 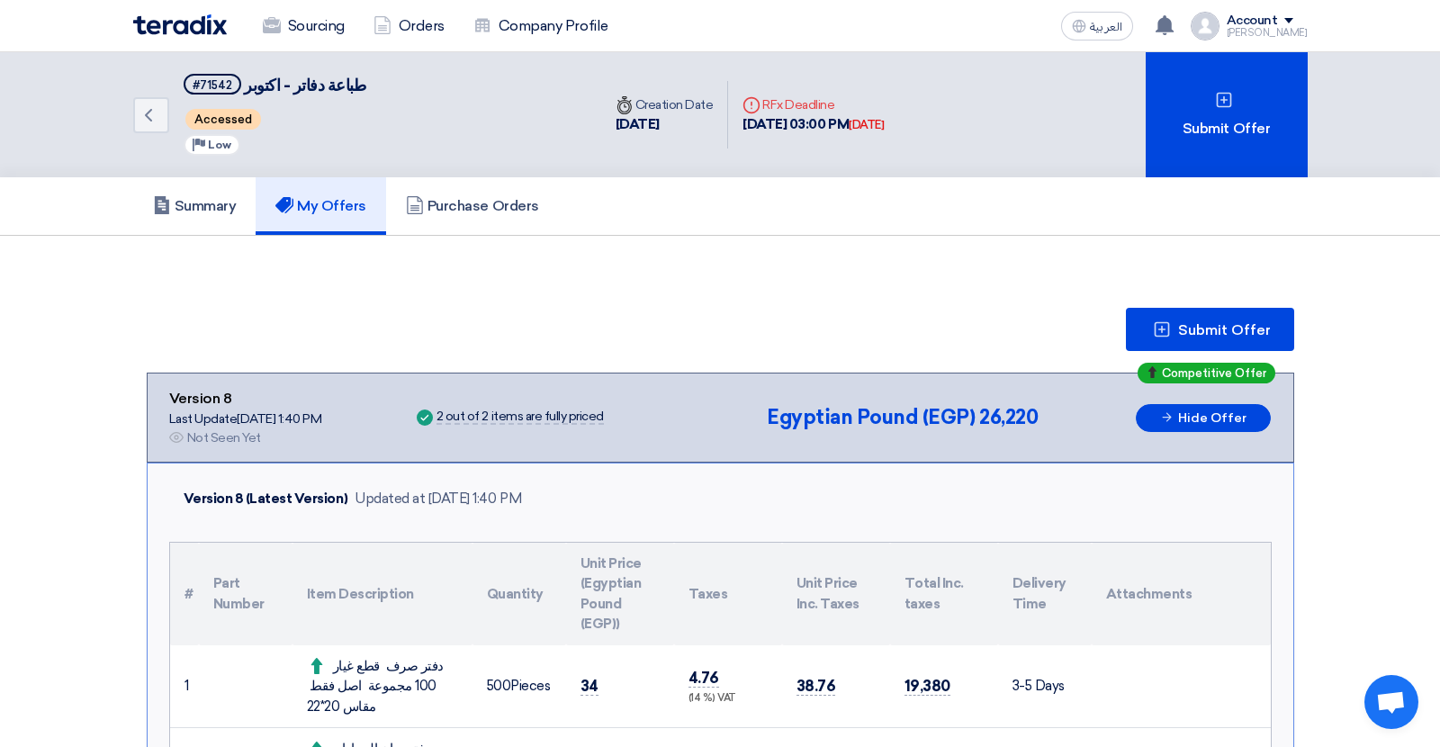 What do you see at coordinates (541, 26) in the screenshot?
I see `a: Company Profile` at bounding box center [541, 26].